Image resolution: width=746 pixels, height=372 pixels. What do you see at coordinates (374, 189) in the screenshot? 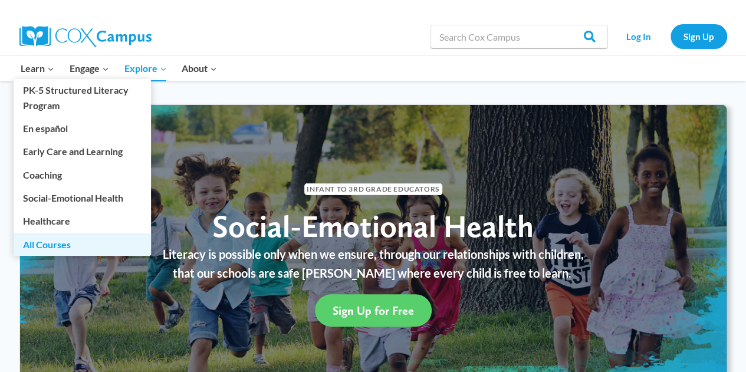
I see `span: Infant to 3rd Grade Educators` at bounding box center [374, 189].